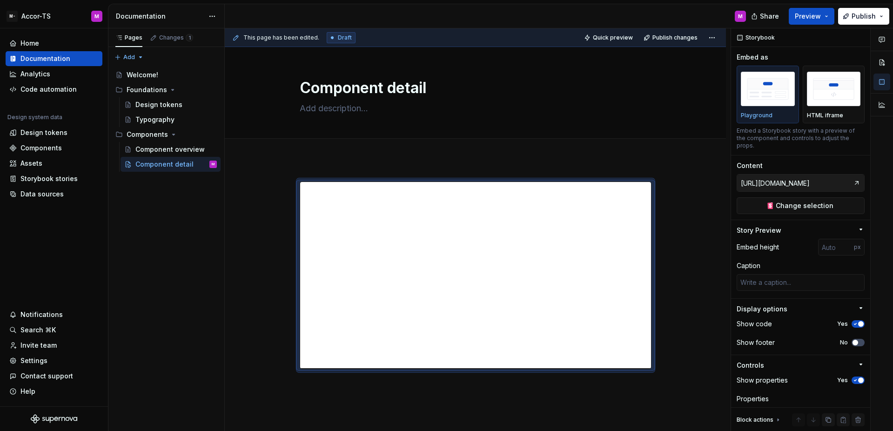 This screenshot has height=431, width=893. What do you see at coordinates (176, 38) in the screenshot?
I see `div: Changes` at bounding box center [176, 38].